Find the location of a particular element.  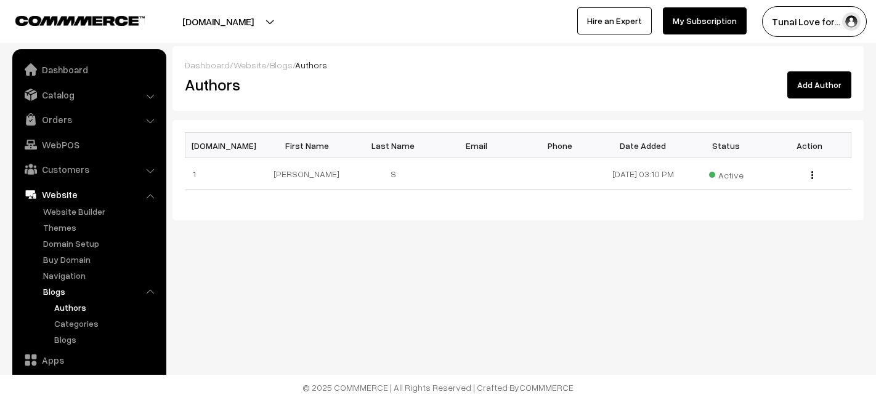

button: Tunai Love for… is located at coordinates (814, 22).